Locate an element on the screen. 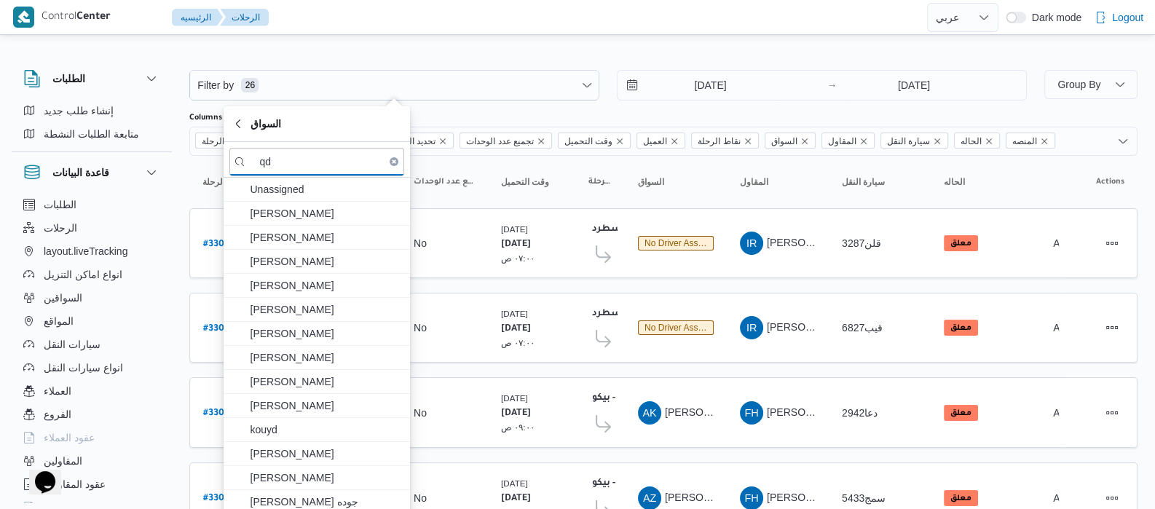 The image size is (1155, 509). button: Logout is located at coordinates (1119, 17).